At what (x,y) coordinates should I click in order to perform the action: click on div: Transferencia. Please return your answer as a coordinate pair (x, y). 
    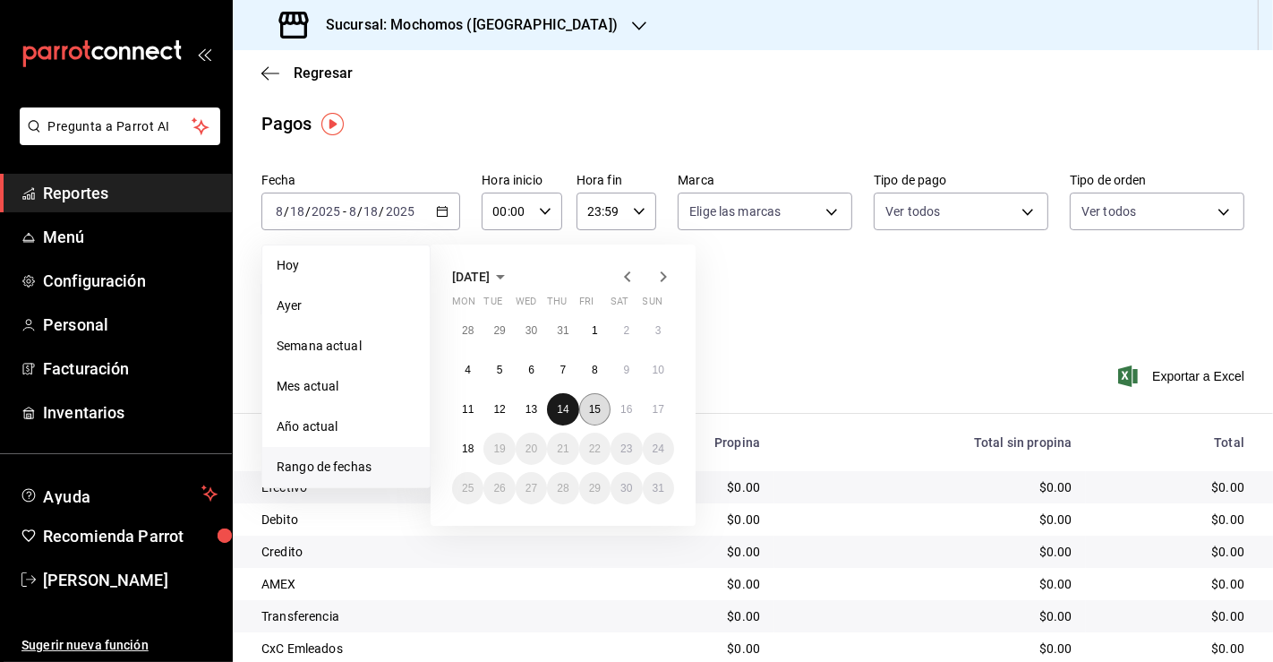
    Looking at the image, I should click on (419, 616).